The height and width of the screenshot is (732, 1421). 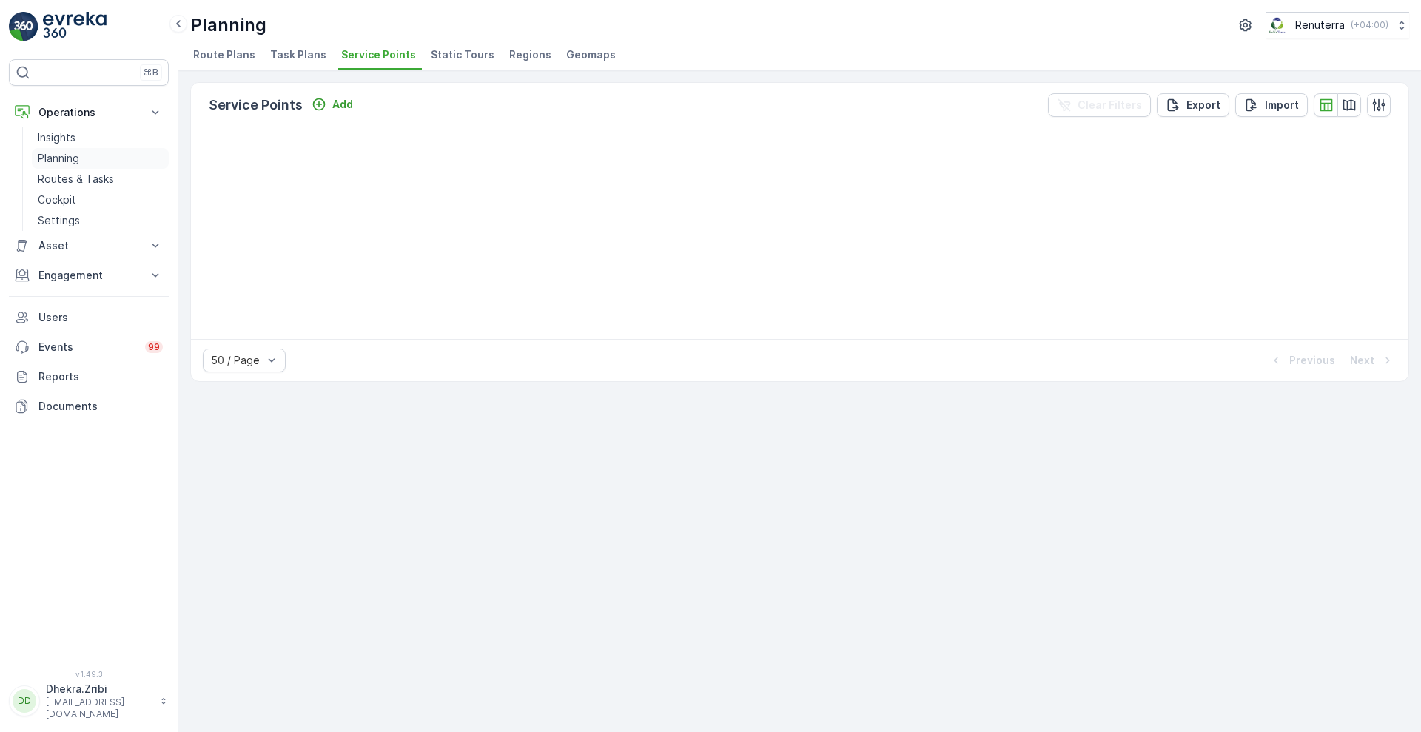 What do you see at coordinates (100, 200) in the screenshot?
I see `a: Cockpit` at bounding box center [100, 200].